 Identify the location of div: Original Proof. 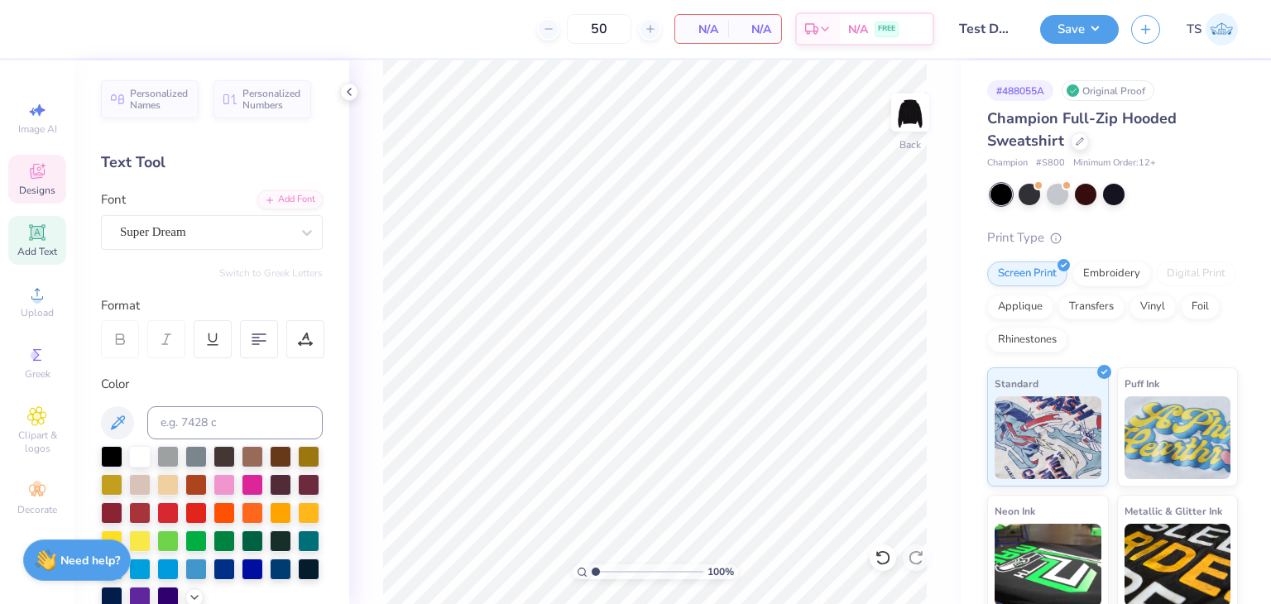
(1108, 90).